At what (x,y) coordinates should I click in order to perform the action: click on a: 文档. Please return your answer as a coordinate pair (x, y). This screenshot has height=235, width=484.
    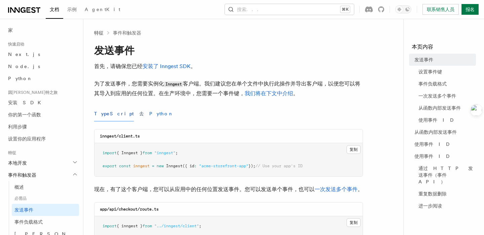
    Looking at the image, I should click on (54, 10).